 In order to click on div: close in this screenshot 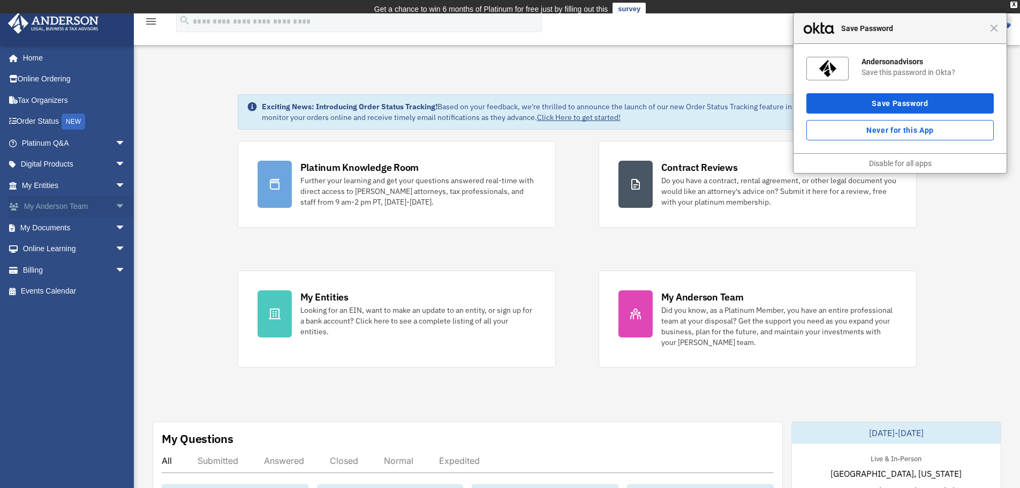, I will do `click(1013, 5)`.